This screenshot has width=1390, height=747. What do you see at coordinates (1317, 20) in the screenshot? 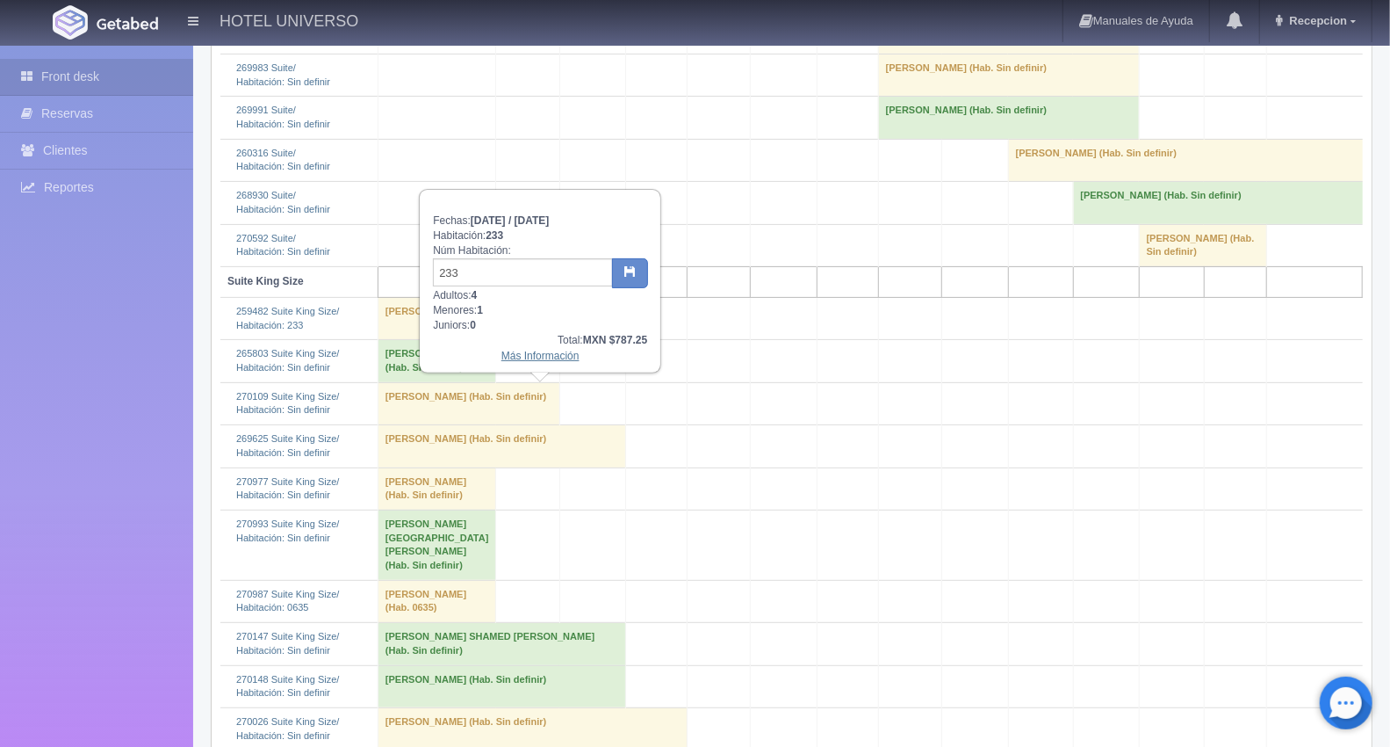
I see `span: Recepcion` at bounding box center [1317, 20].